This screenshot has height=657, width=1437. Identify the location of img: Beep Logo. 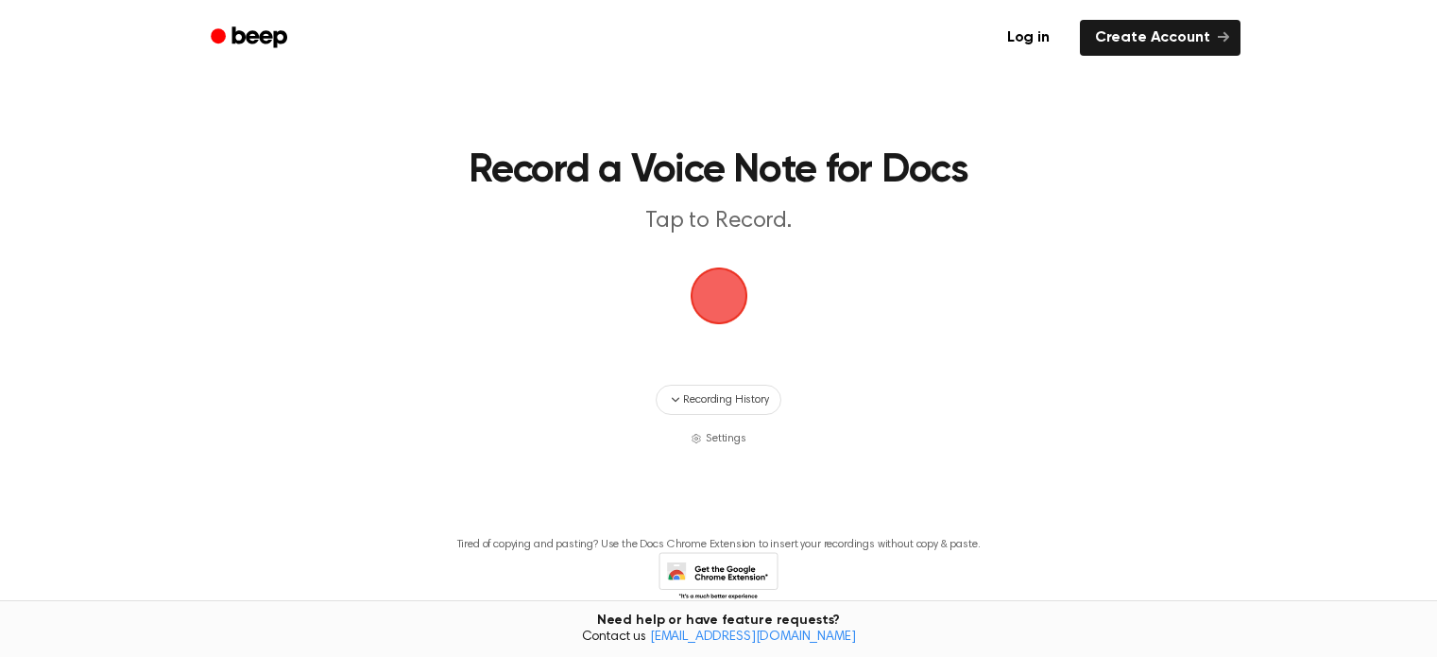
(719, 296).